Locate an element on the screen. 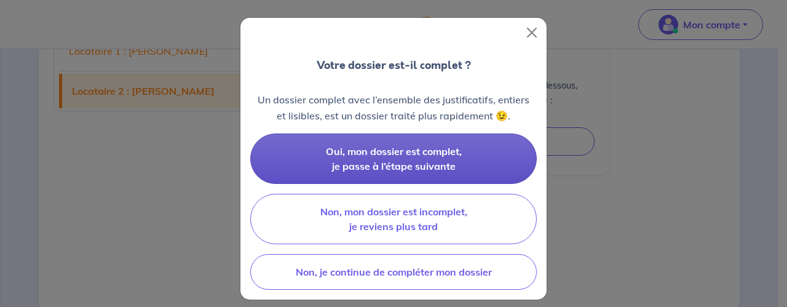 This screenshot has width=787, height=307. button: Oui, mon dossier est complet, je passe à l’étape suivante is located at coordinates (393, 159).